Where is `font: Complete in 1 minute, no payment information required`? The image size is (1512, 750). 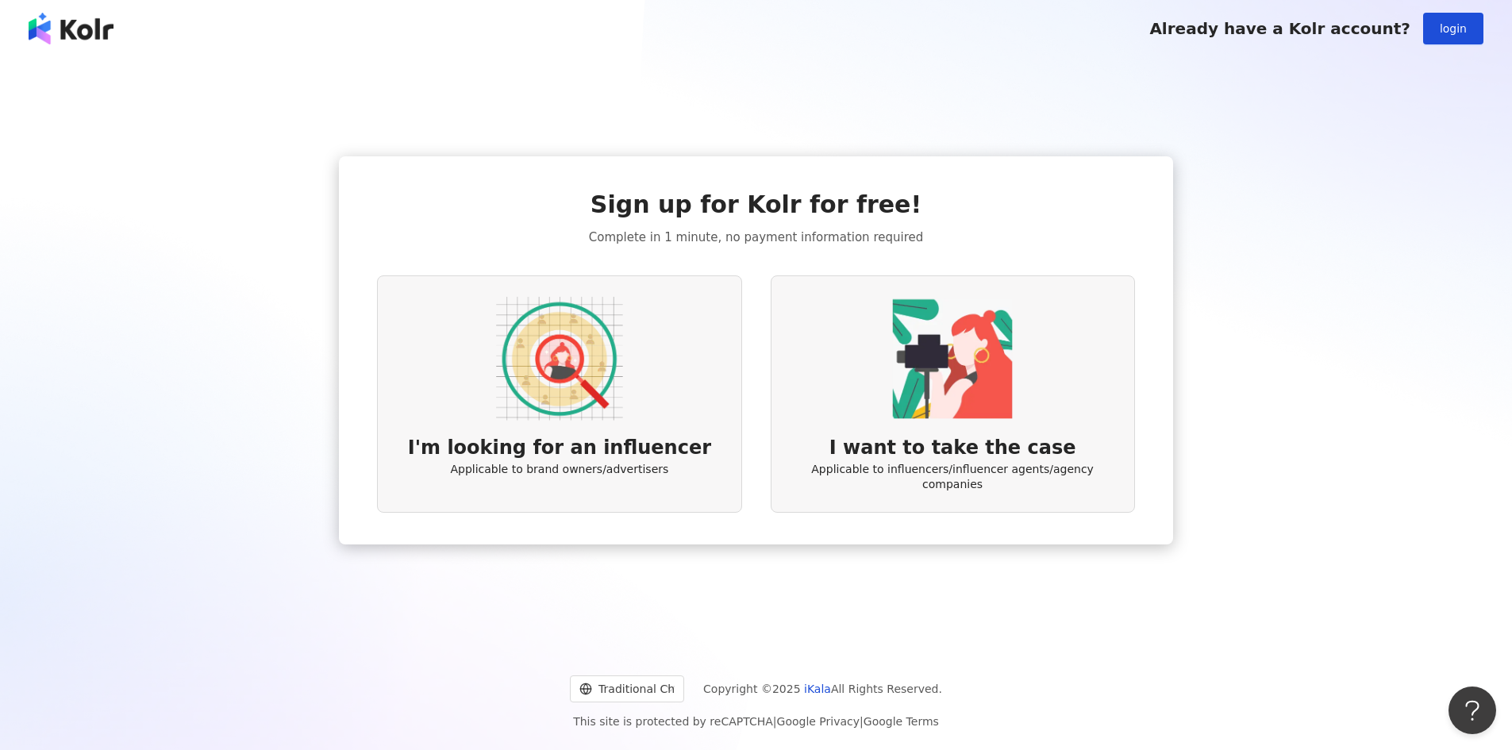 font: Complete in 1 minute, no payment information required is located at coordinates (755, 237).